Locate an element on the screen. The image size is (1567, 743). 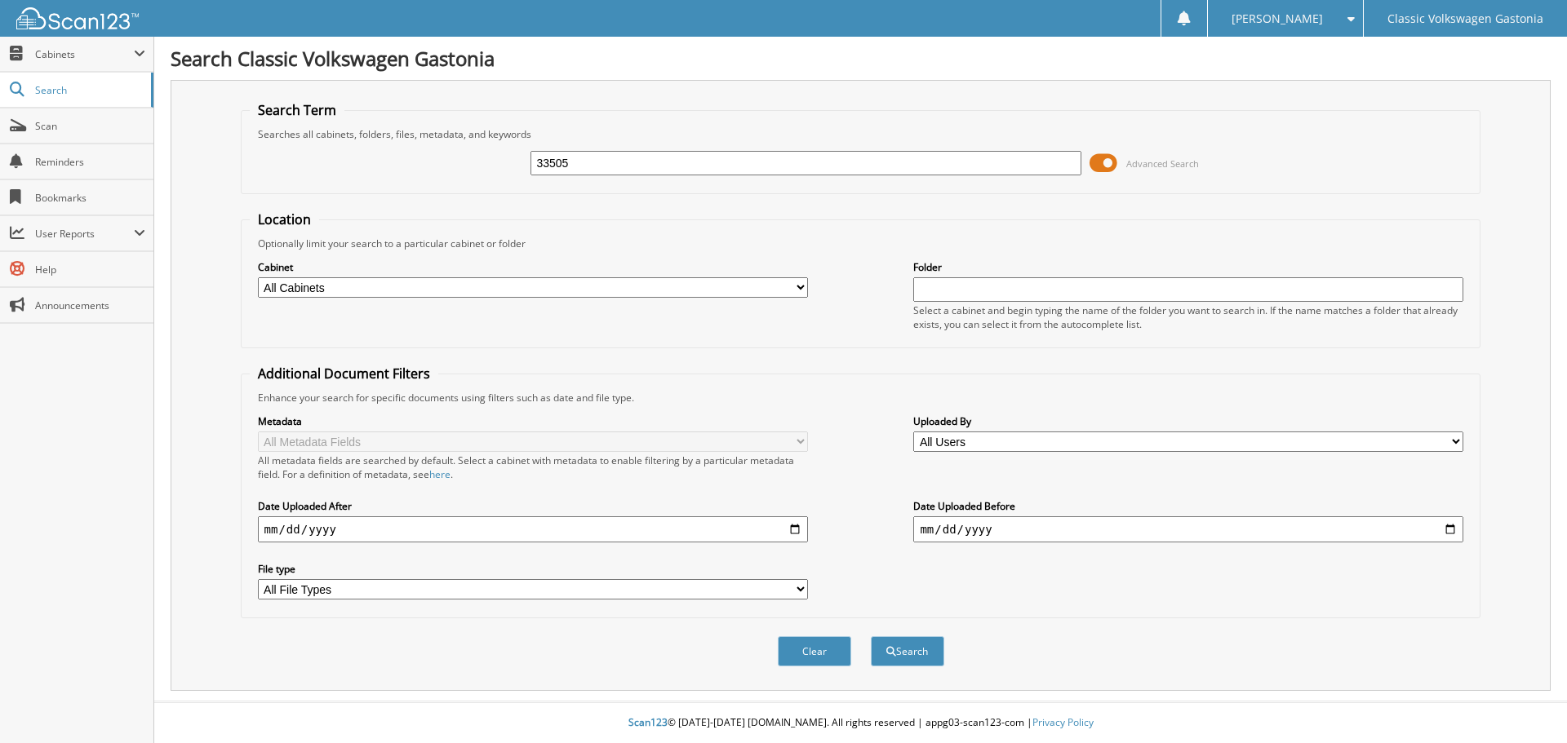
span: Announcements is located at coordinates (90, 305).